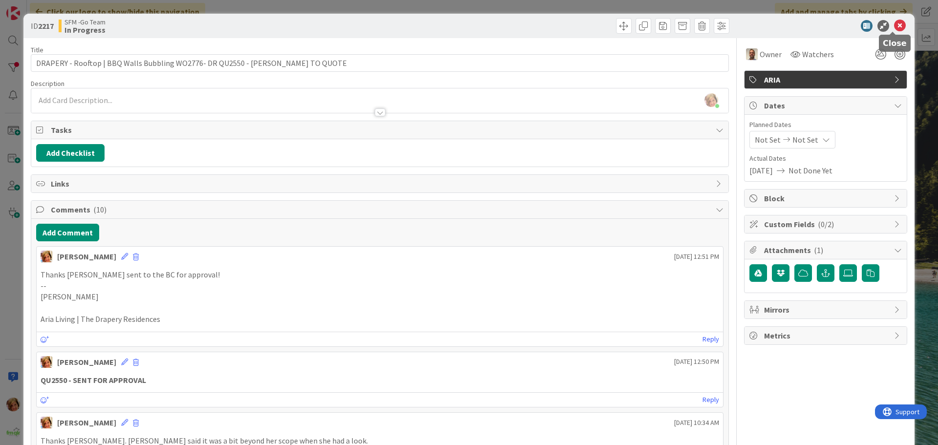 Image resolution: width=938 pixels, height=445 pixels. Describe the element at coordinates (85, 22) in the screenshot. I see `span: SFM -Go Team` at that location.